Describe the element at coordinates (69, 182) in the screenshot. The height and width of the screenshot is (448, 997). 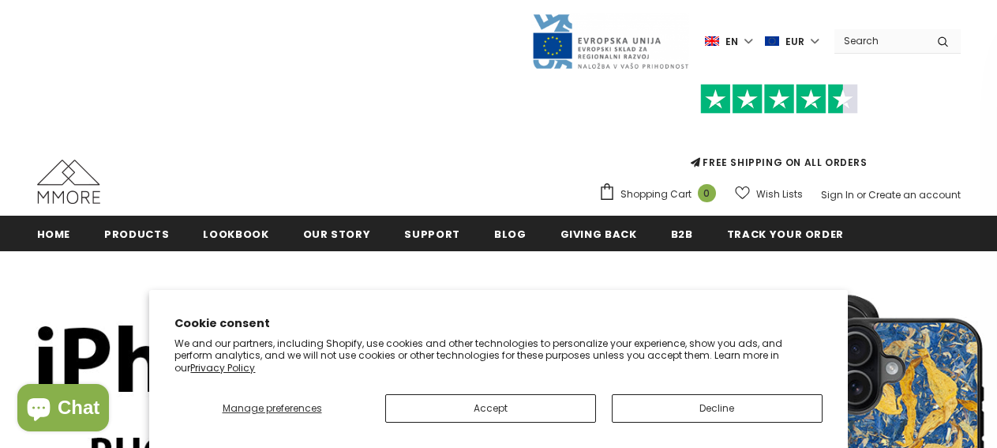
I see `img: MMORE Cases` at that location.